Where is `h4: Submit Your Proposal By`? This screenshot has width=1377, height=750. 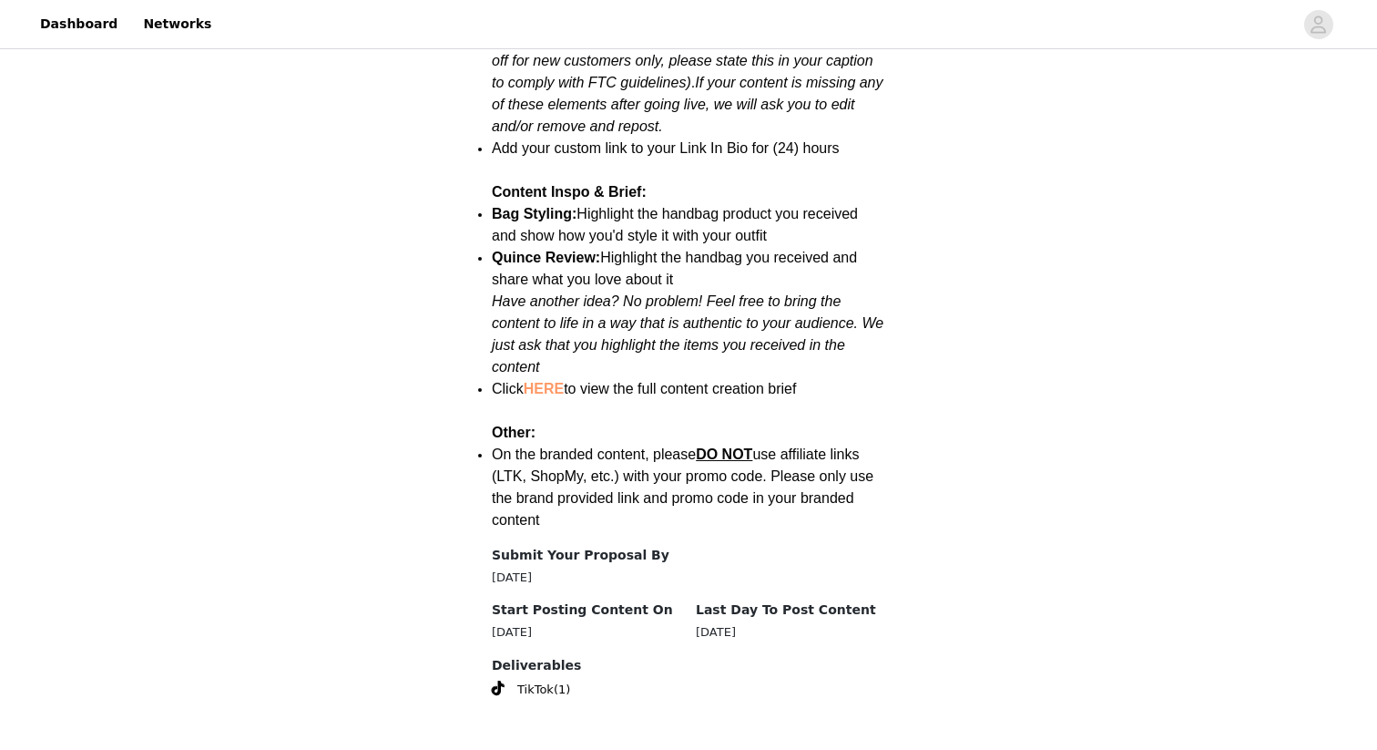
h4: Submit Your Proposal By is located at coordinates (587, 555).